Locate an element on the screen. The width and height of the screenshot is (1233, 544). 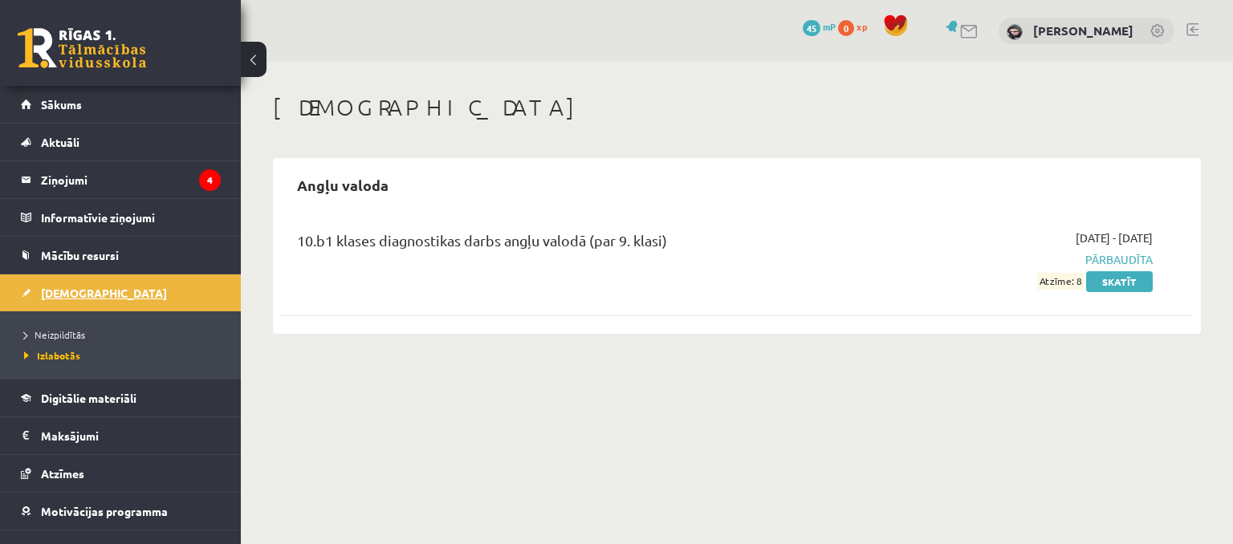
span: Aktuāli is located at coordinates (60, 142).